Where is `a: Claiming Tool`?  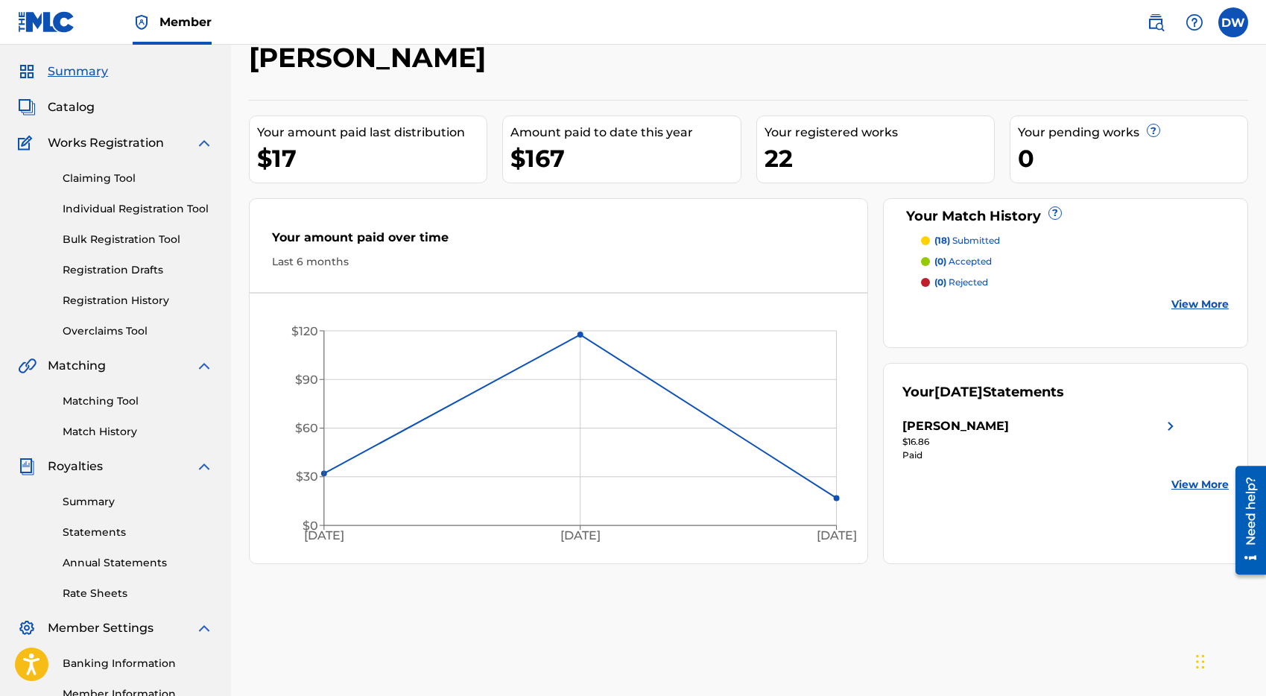 a: Claiming Tool is located at coordinates (138, 178).